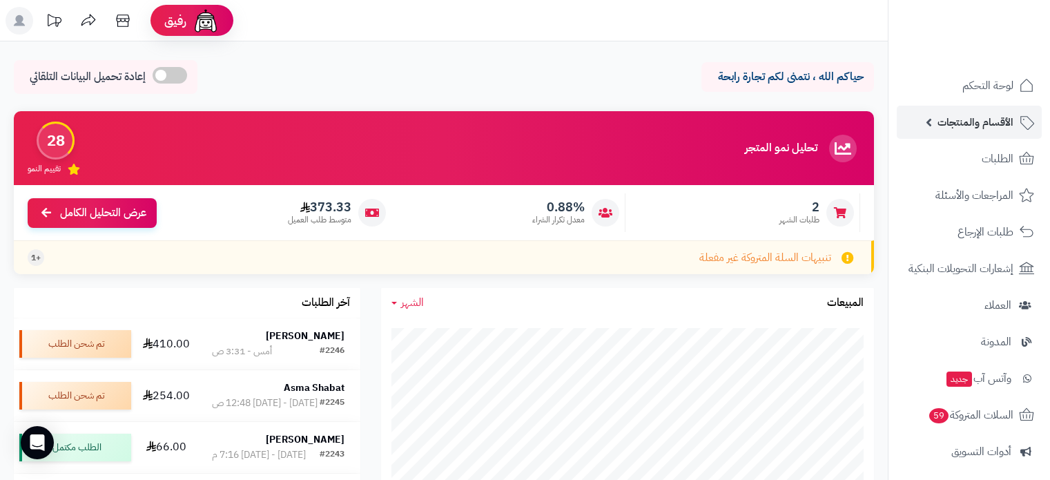 This screenshot has height=480, width=1050. What do you see at coordinates (326, 303) in the screenshot?
I see `h3: آخر الطلبات` at bounding box center [326, 303].